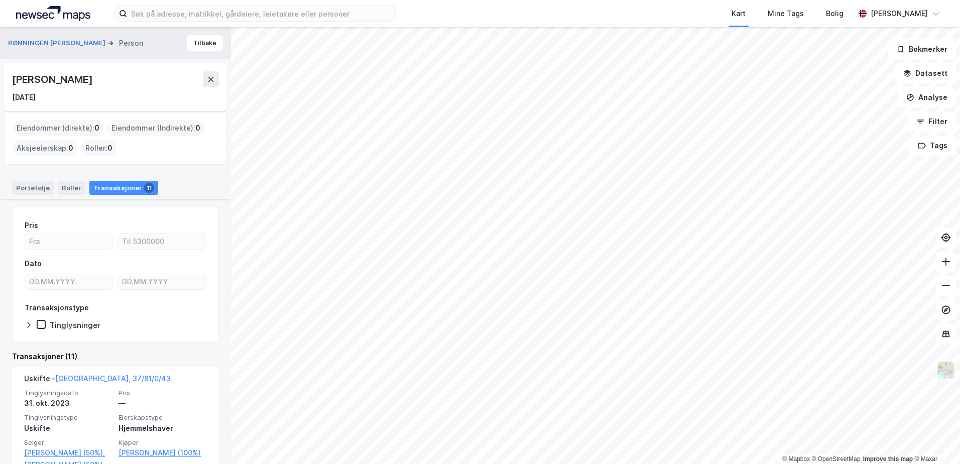  Describe the element at coordinates (68, 443) in the screenshot. I see `span: Selger` at that location.